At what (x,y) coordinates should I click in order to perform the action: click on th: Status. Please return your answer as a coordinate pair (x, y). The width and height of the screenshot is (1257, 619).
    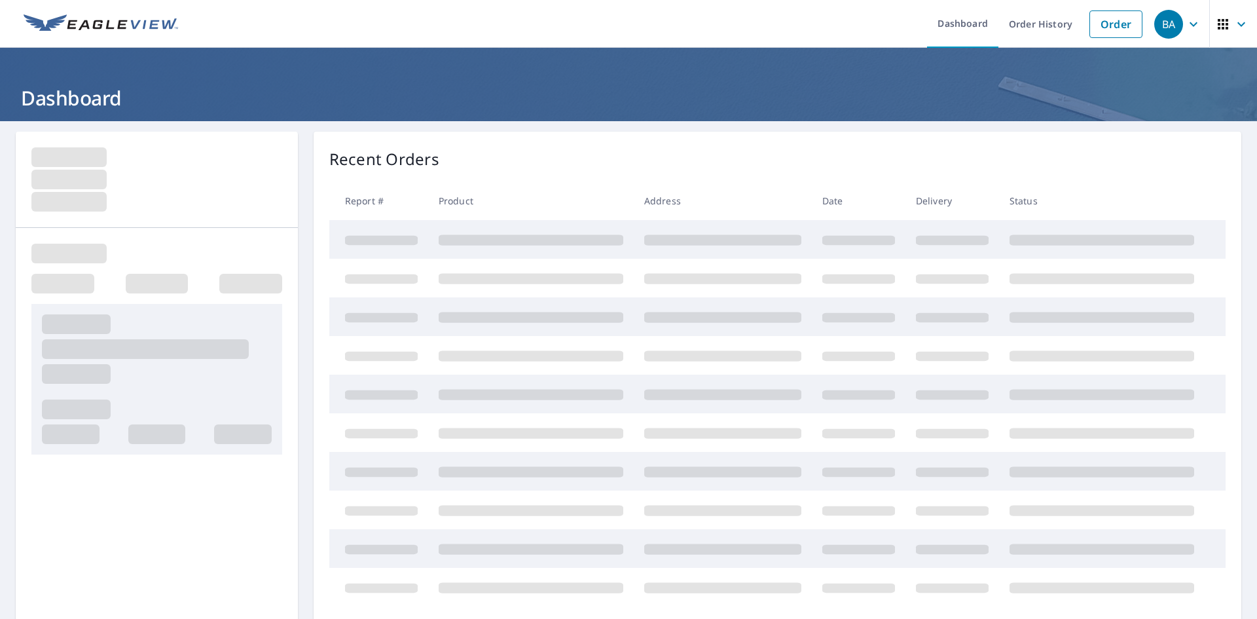
    Looking at the image, I should click on (1102, 200).